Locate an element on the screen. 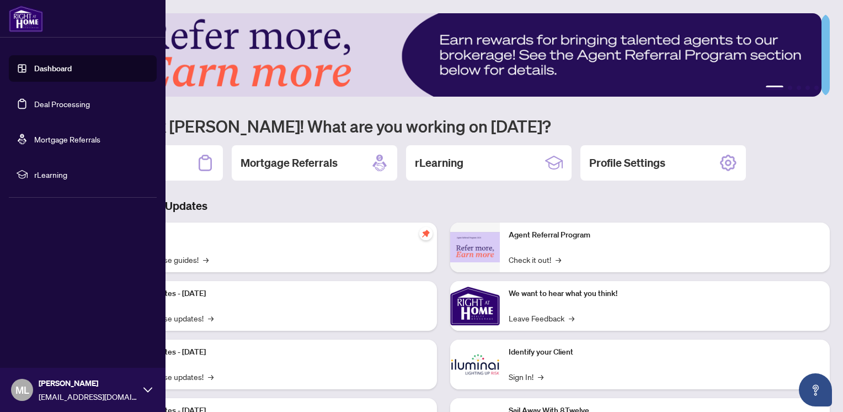 Image resolution: width=843 pixels, height=412 pixels. img: We want to hear what you think! is located at coordinates (475, 306).